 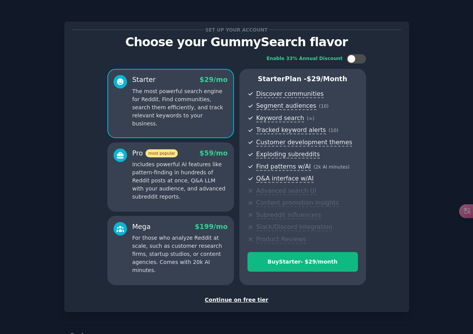 I want to click on span: Product Reviews, so click(x=281, y=239).